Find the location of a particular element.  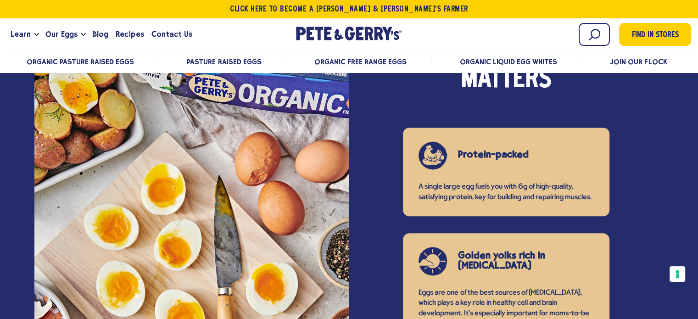

a: Blog is located at coordinates (100, 34).